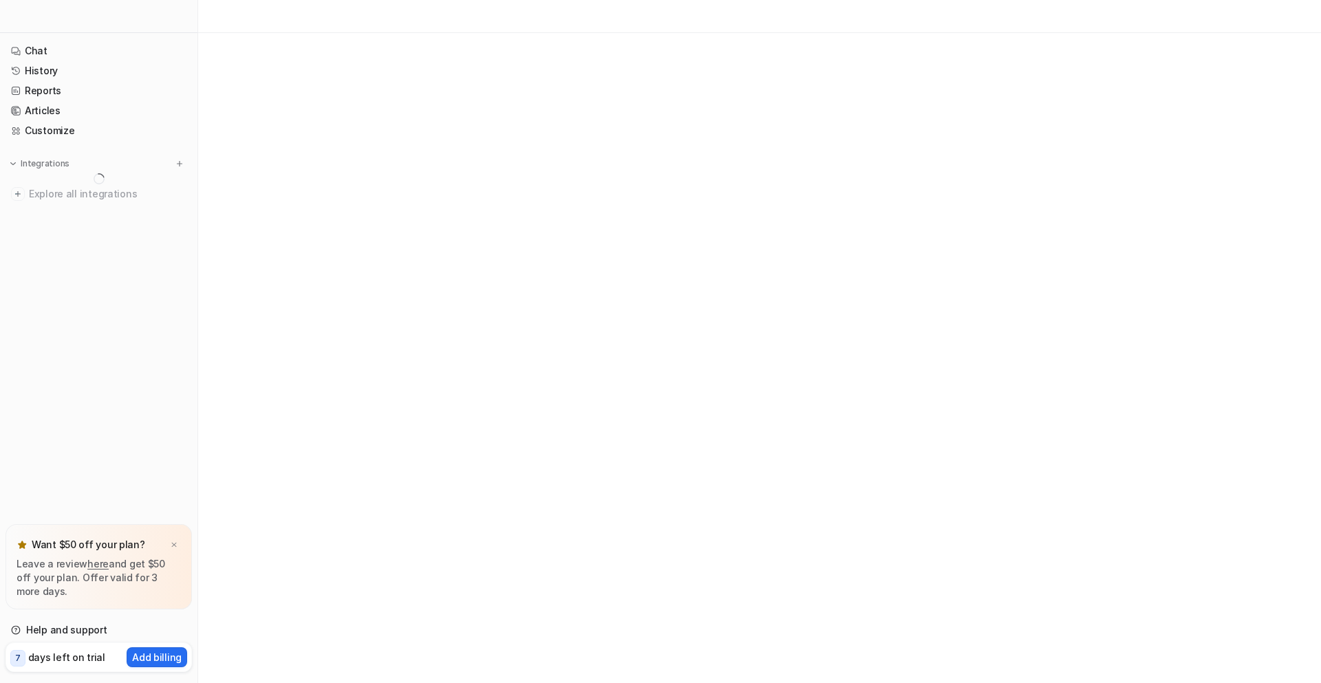 Image resolution: width=1321 pixels, height=683 pixels. I want to click on img: explore all integrations, so click(18, 194).